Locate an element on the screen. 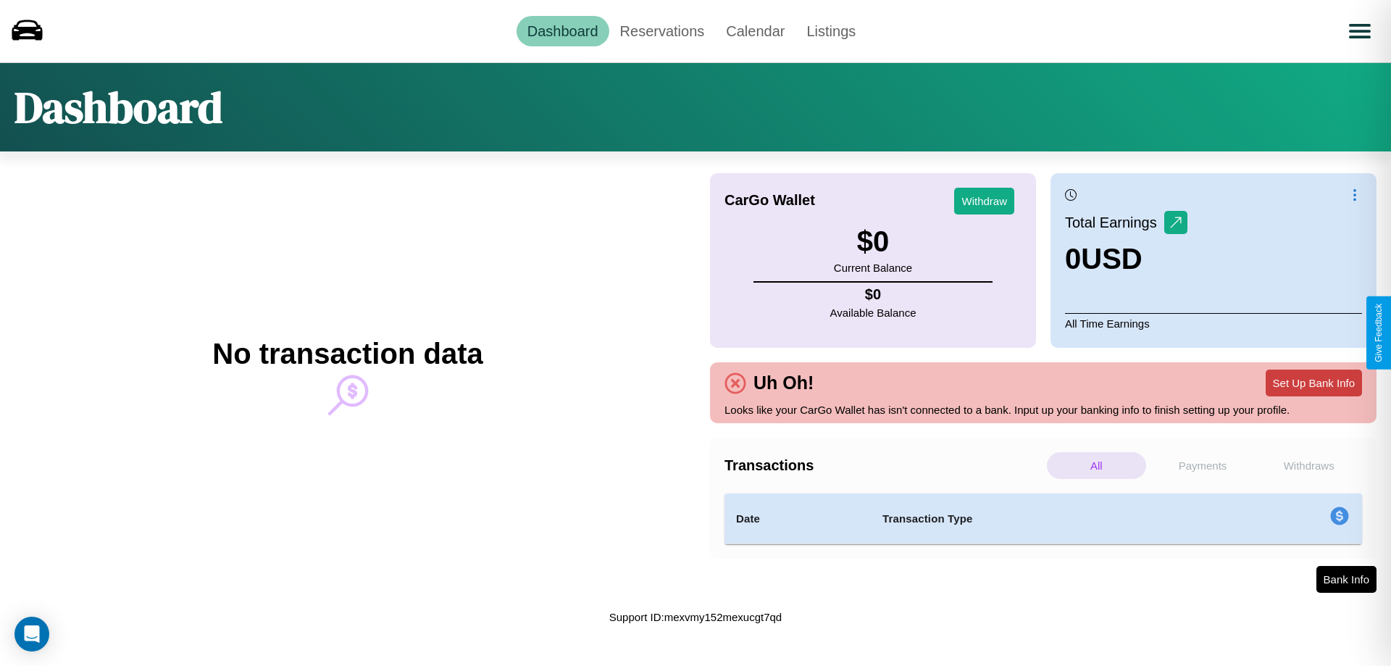 Image resolution: width=1391 pixels, height=666 pixels. a: Listings is located at coordinates (831, 31).